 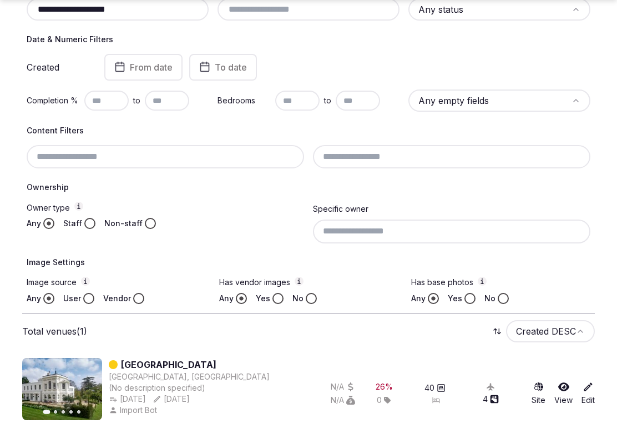 I want to click on span: 40, so click(x=430, y=388).